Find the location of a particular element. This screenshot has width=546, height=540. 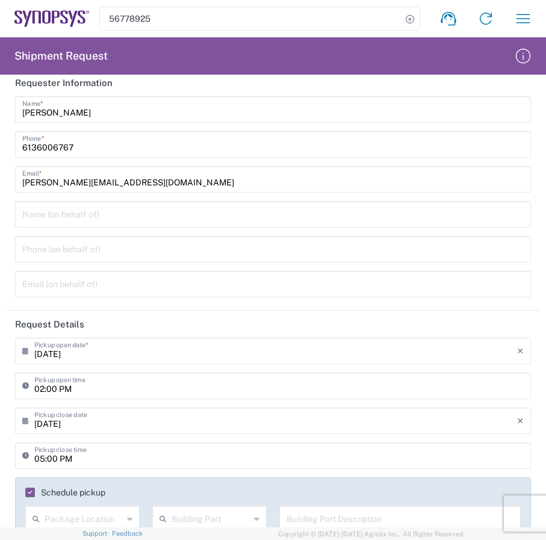

input: Shipment, tracking or reference number is located at coordinates (250, 19).